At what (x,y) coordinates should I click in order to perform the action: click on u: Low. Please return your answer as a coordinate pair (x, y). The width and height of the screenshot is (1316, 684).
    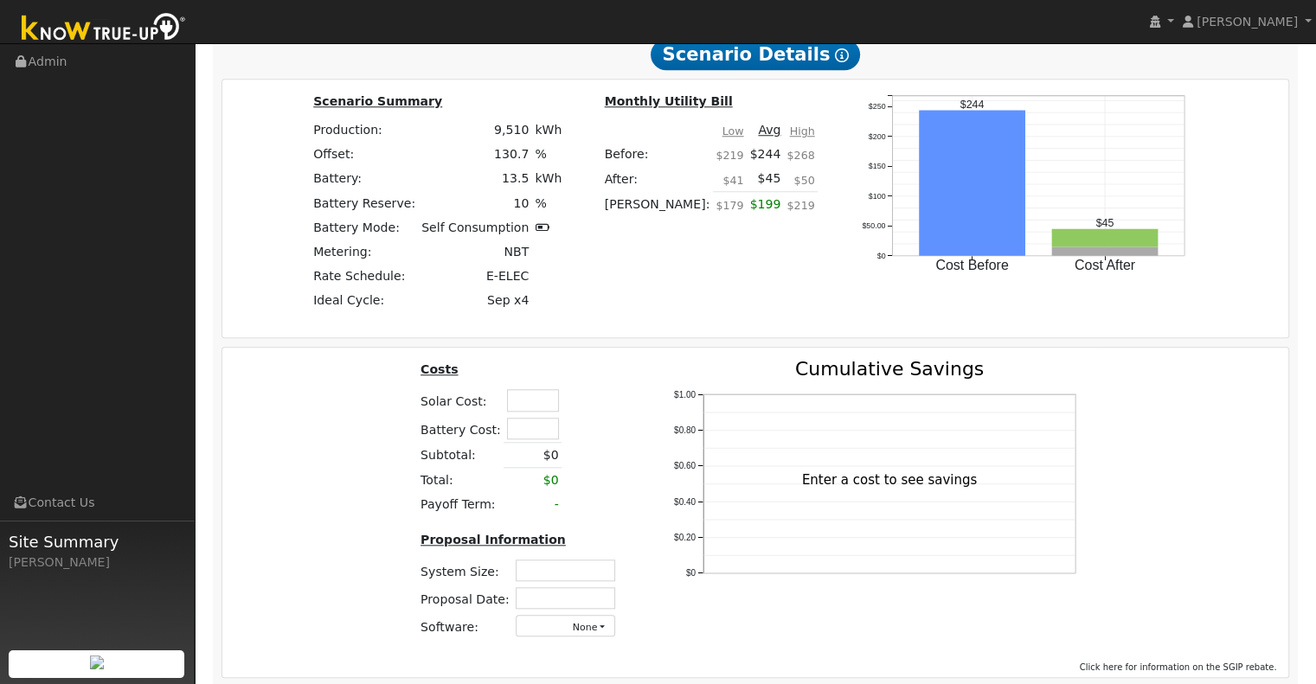
    Looking at the image, I should click on (733, 131).